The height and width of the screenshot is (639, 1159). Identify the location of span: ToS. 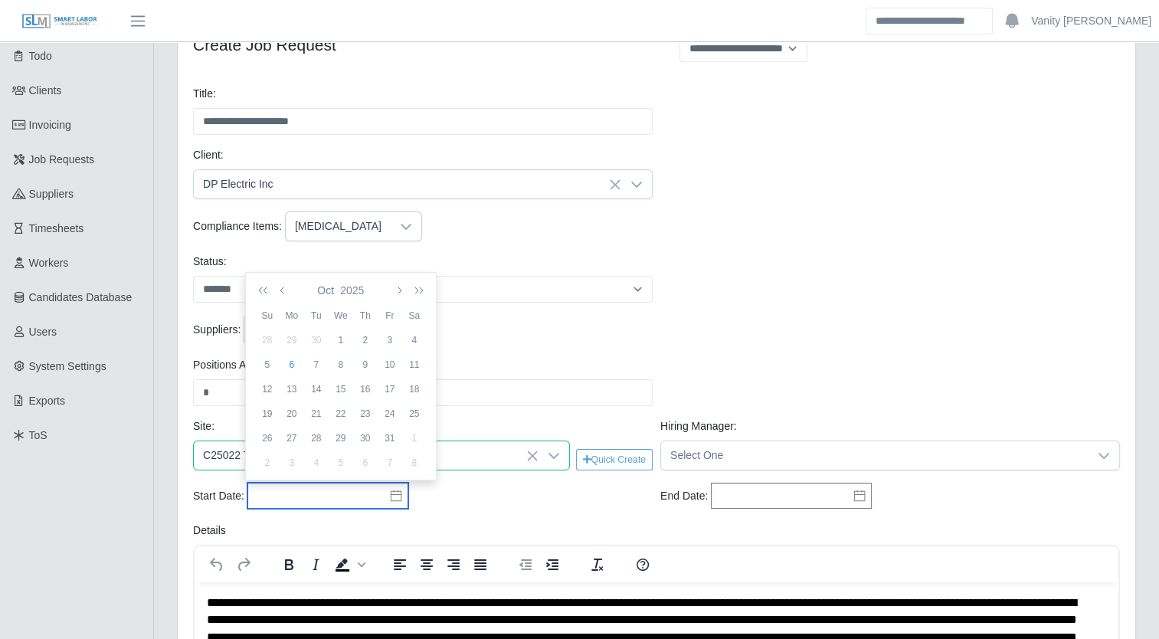
(38, 435).